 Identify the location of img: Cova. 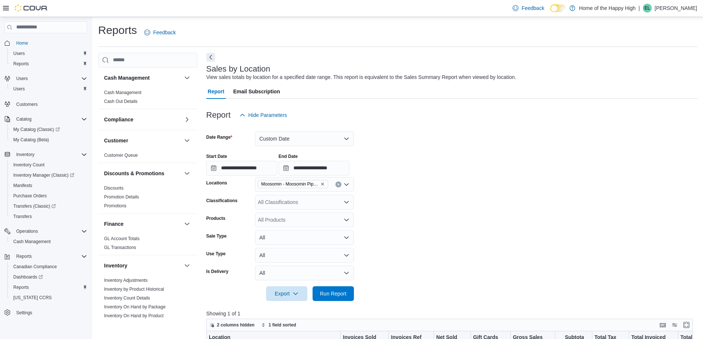
(31, 8).